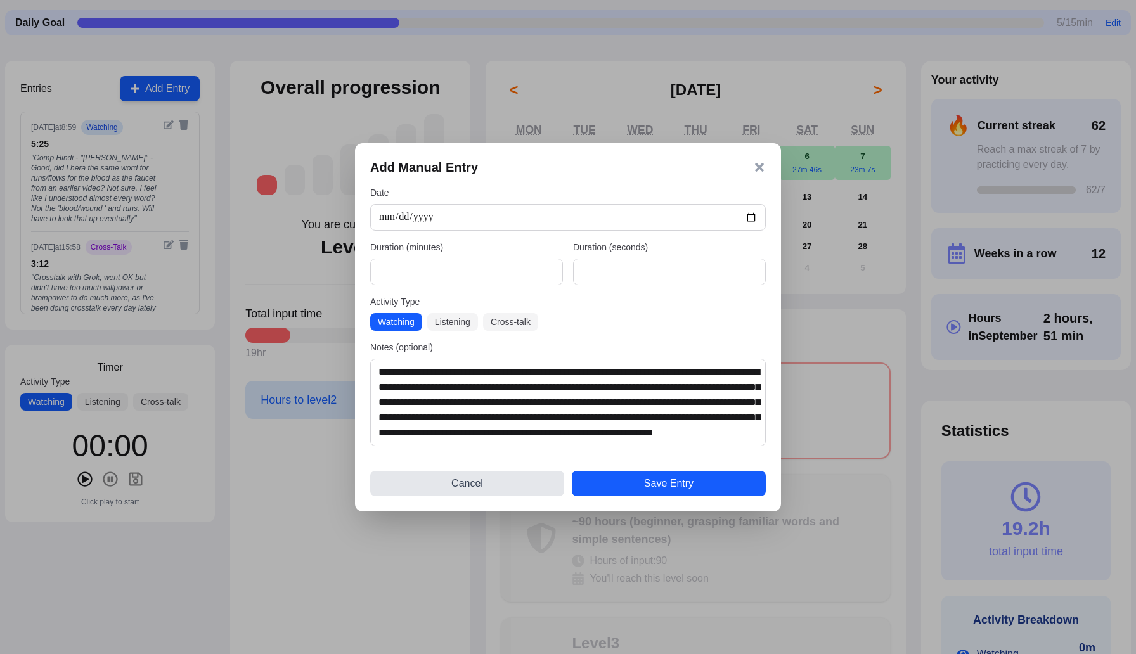 The image size is (1136, 654). I want to click on button: Watching, so click(396, 322).